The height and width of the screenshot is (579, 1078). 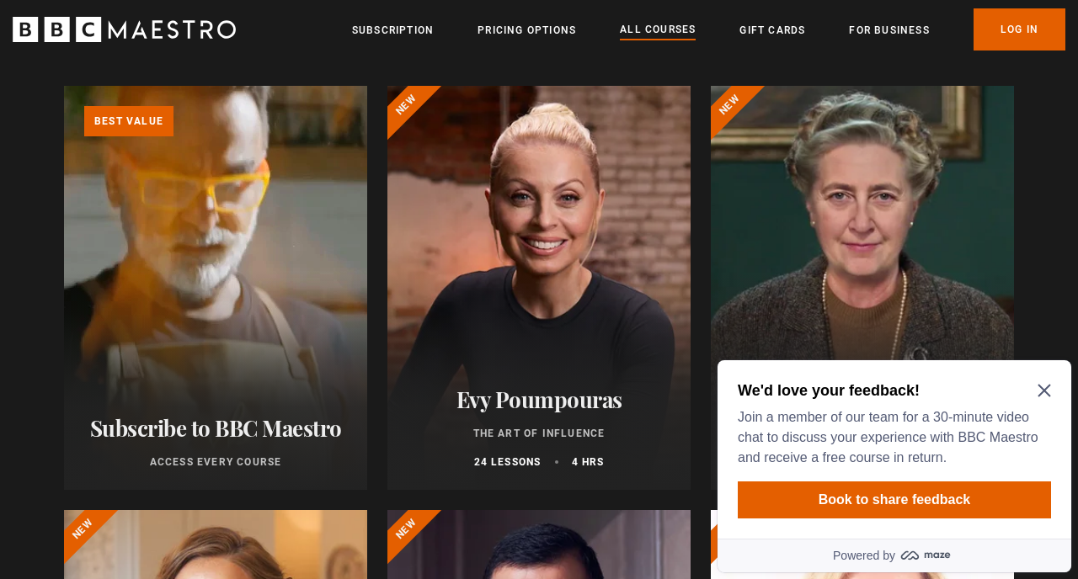 What do you see at coordinates (129, 121) in the screenshot?
I see `p: Best value` at bounding box center [129, 121].